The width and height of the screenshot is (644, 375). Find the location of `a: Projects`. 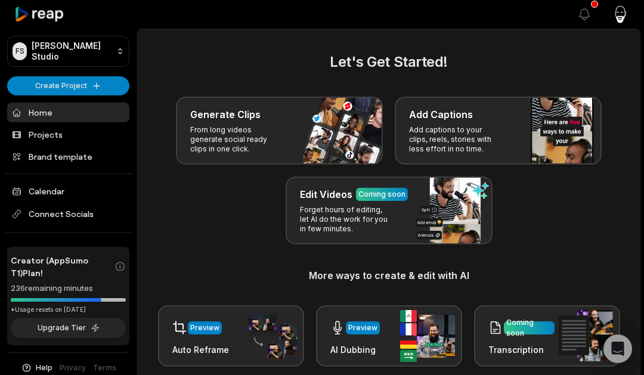

a: Projects is located at coordinates (68, 134).